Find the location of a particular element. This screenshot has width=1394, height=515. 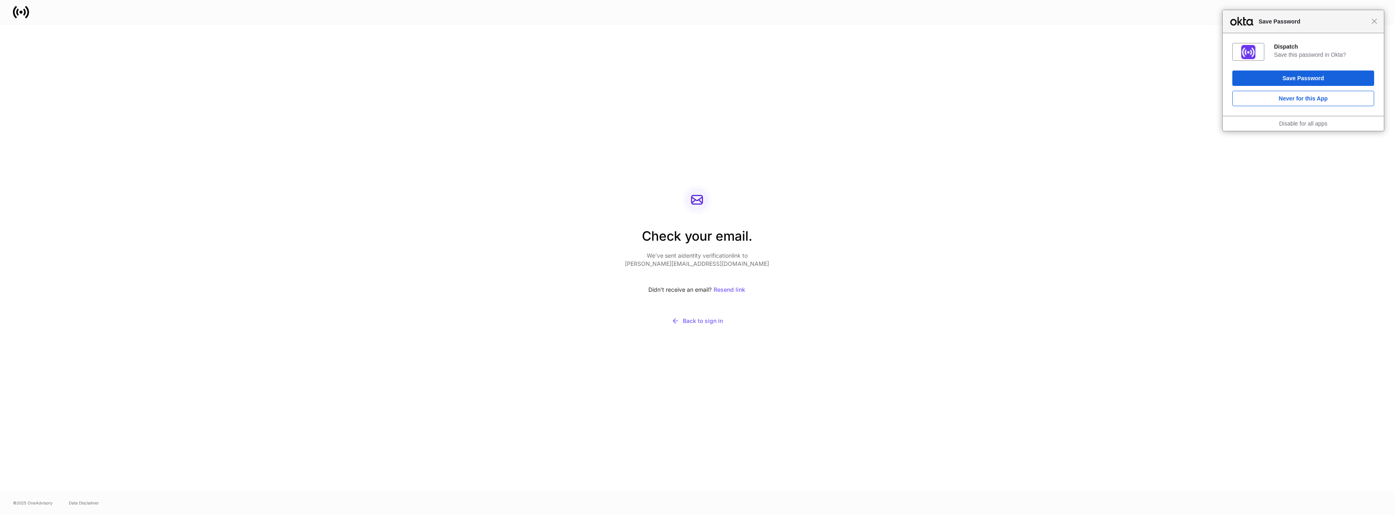

button: Back to sign in is located at coordinates (697, 321).